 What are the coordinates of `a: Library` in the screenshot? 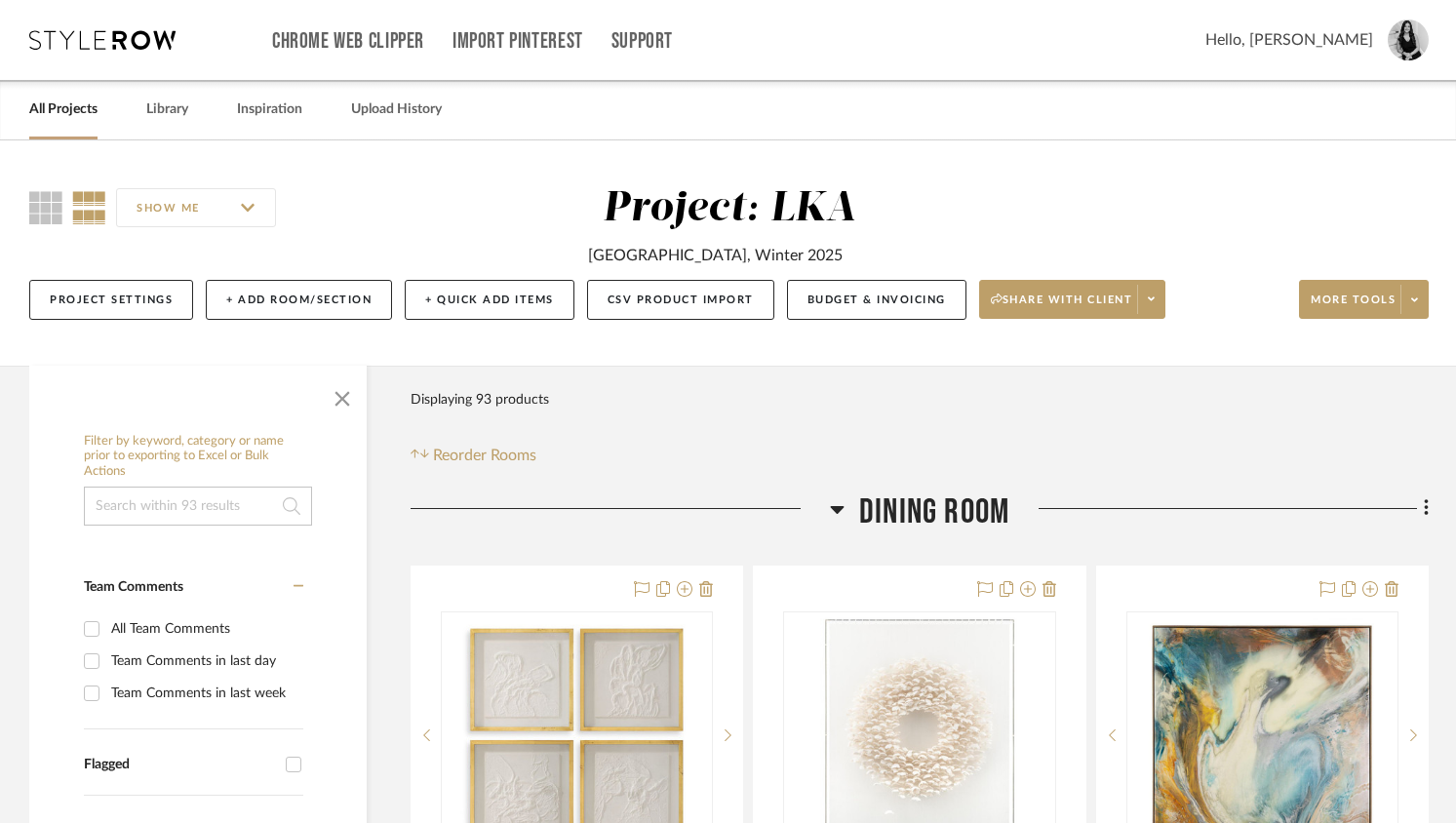 It's located at (167, 109).